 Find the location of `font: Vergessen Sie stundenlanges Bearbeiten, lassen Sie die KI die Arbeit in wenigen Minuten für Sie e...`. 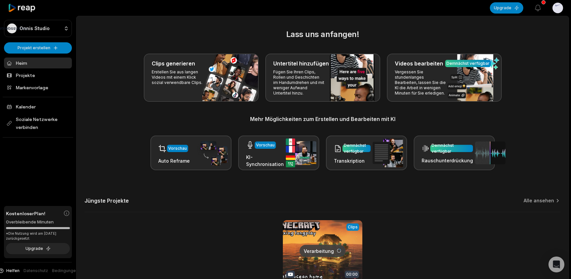

font: Vergessen Sie stundenlanges Bearbeiten, lassen Sie die KI die Arbeit in wenigen Minuten für Sie e... is located at coordinates (420, 82).